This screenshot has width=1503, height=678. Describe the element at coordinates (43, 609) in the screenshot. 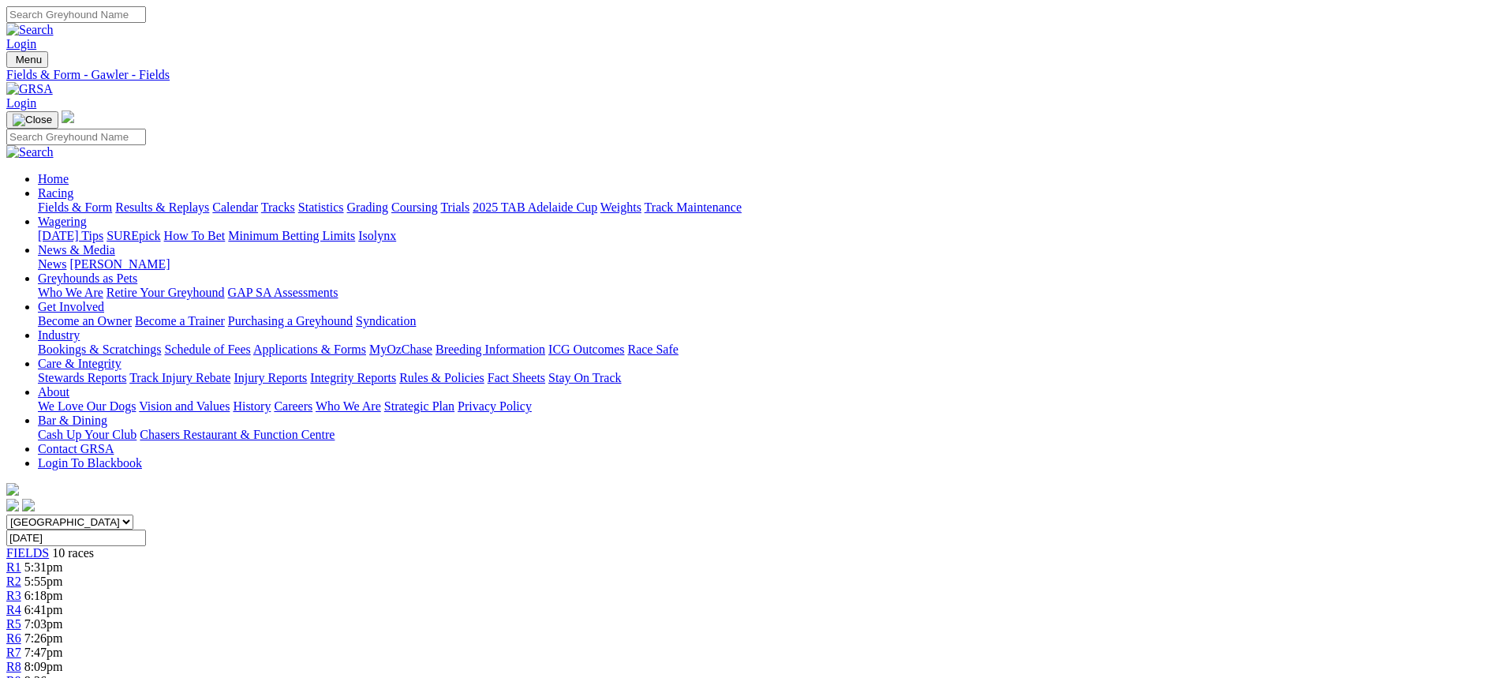

I see `span: 6:41pm` at that location.